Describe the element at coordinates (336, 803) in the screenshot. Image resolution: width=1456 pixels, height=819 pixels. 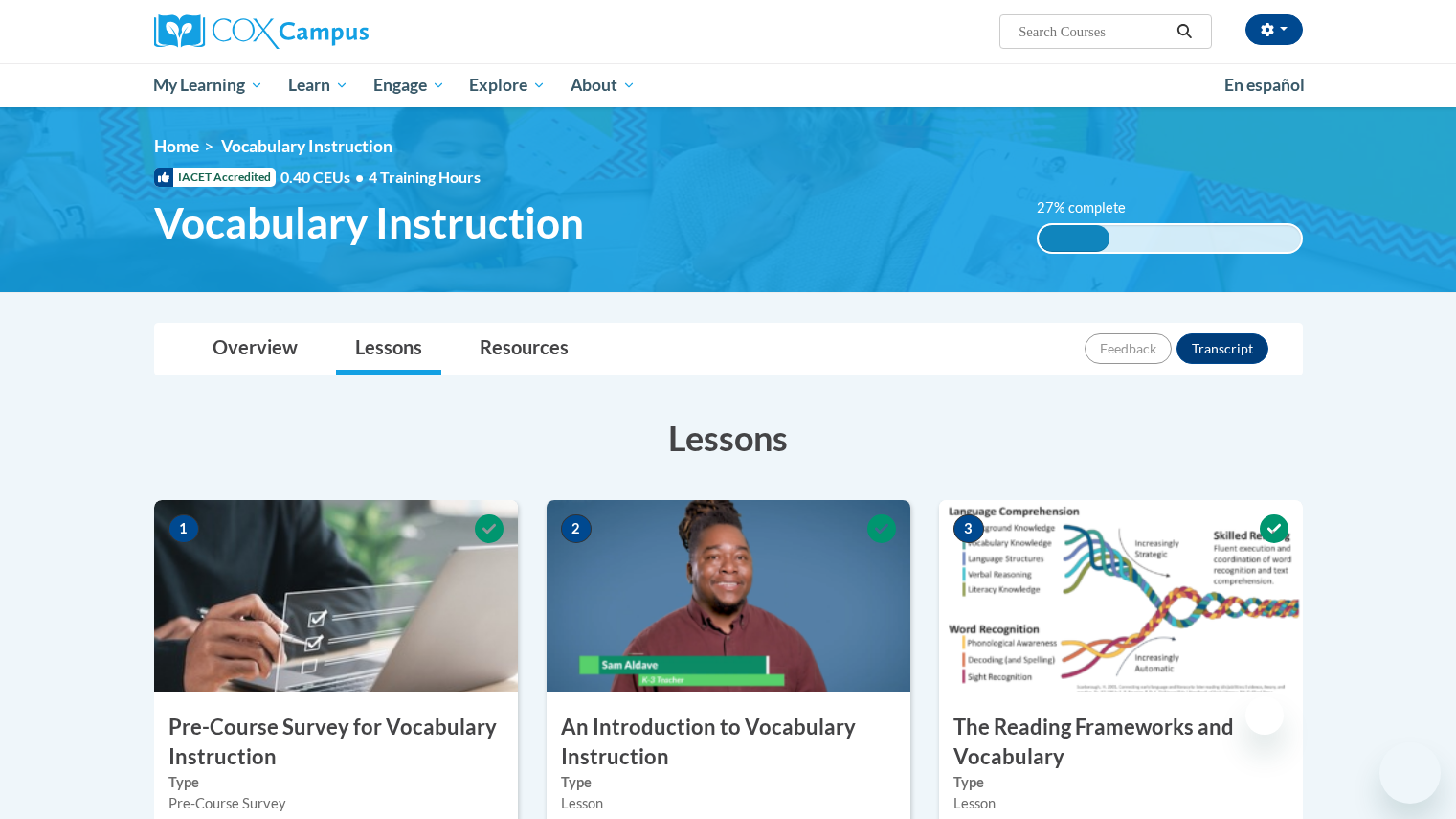
I see `div: Pre-Course Survey` at that location.